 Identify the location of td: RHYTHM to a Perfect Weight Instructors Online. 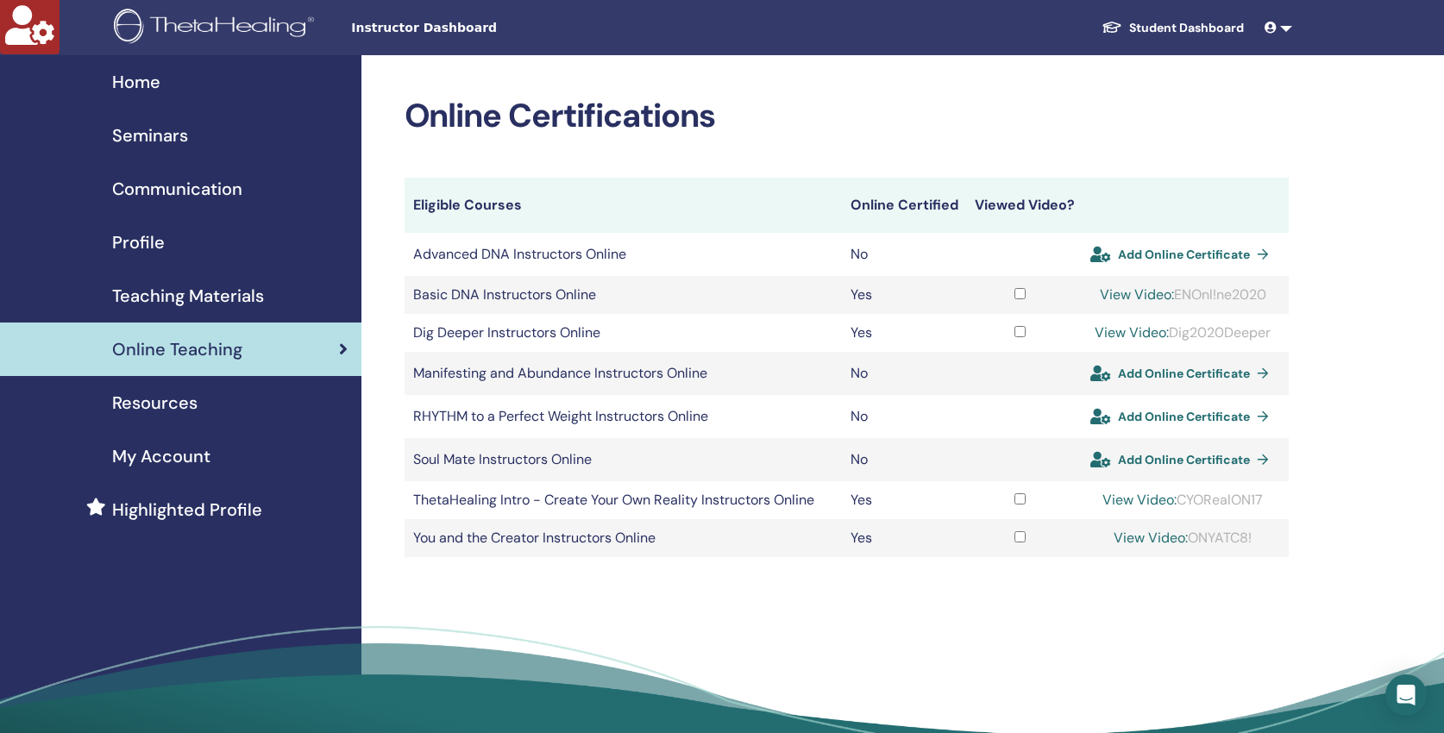
(623, 417).